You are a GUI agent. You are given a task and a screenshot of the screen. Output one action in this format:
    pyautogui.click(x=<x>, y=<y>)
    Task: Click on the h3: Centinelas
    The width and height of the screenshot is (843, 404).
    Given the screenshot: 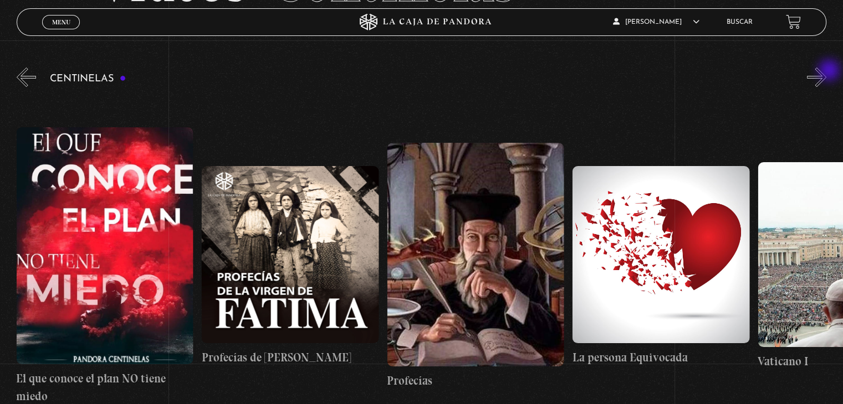 What is the action you would take?
    pyautogui.click(x=88, y=79)
    